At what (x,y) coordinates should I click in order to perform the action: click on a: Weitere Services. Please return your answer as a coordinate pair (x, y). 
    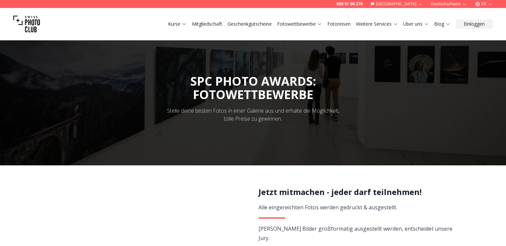
    Looking at the image, I should click on (377, 24).